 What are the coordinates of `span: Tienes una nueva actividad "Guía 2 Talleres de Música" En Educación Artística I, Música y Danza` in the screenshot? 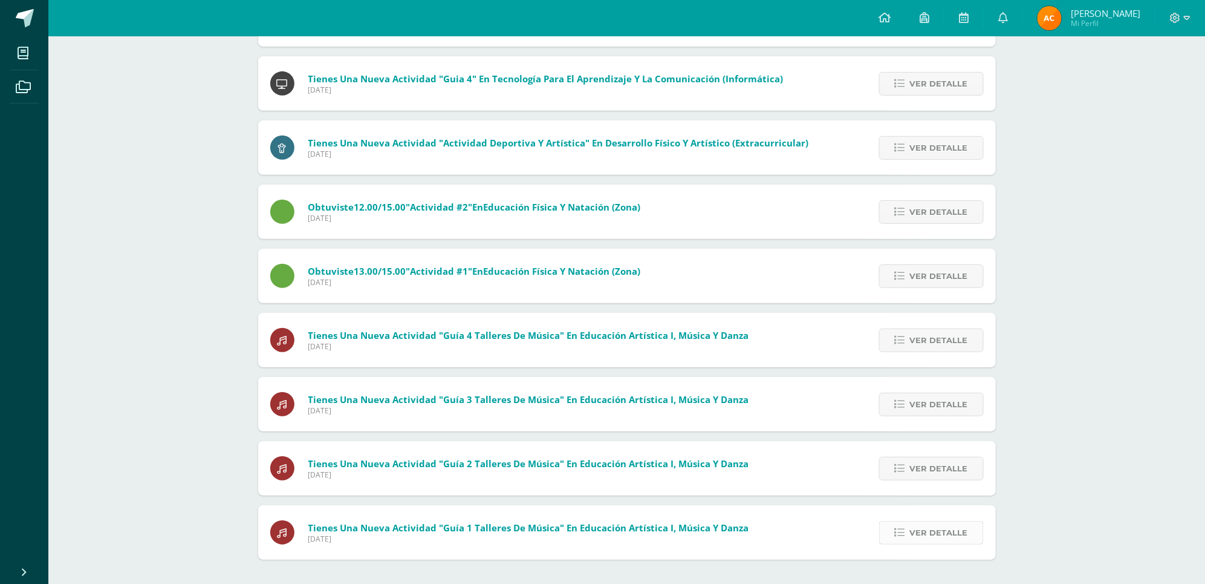 It's located at (529, 463).